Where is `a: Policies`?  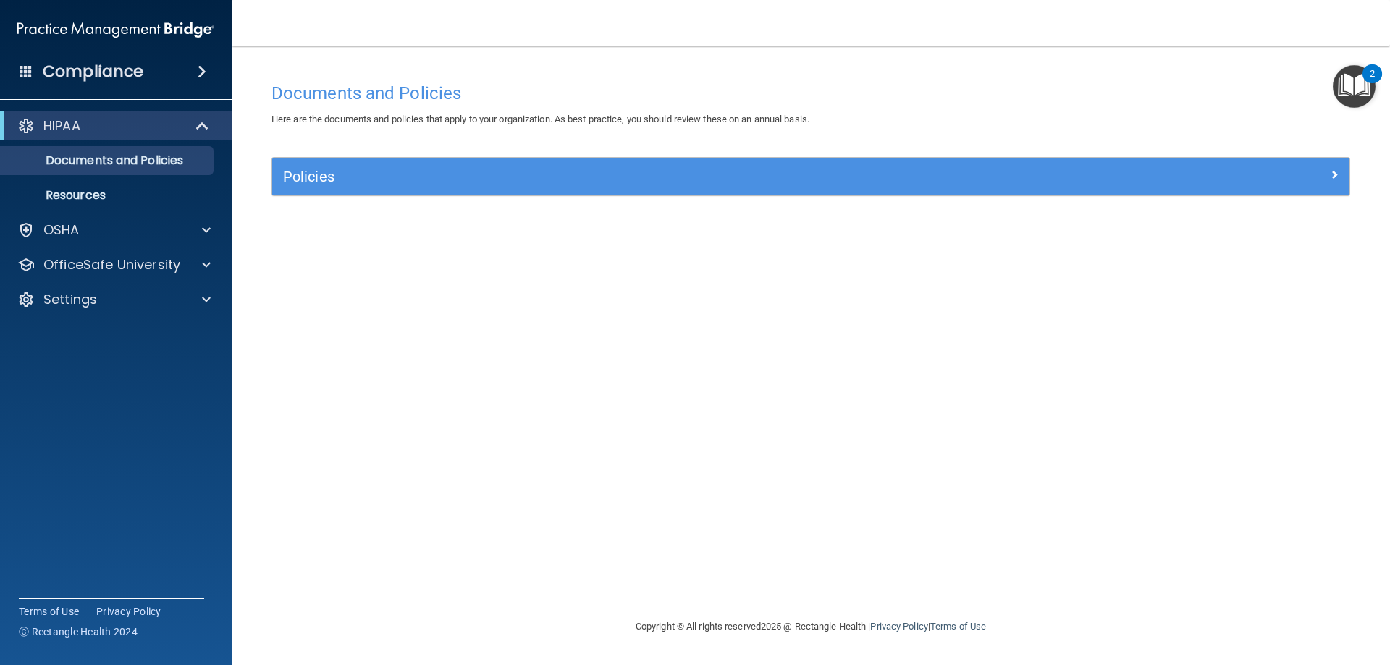
a: Policies is located at coordinates (811, 177).